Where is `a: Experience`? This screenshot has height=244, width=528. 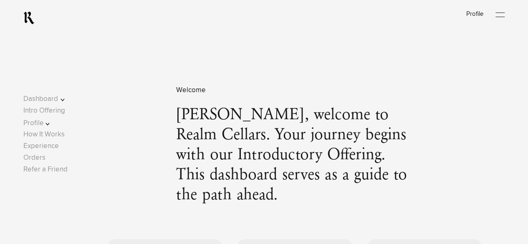
a: Experience is located at coordinates (41, 146).